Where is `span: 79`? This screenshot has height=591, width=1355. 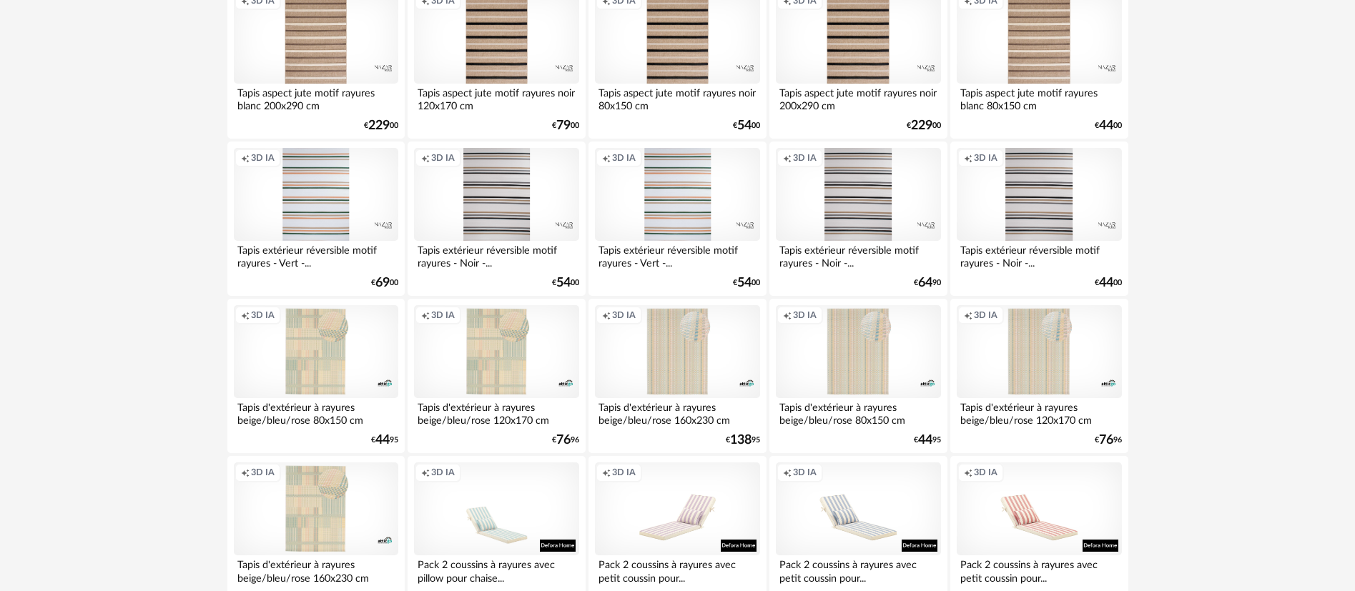 span: 79 is located at coordinates (563, 126).